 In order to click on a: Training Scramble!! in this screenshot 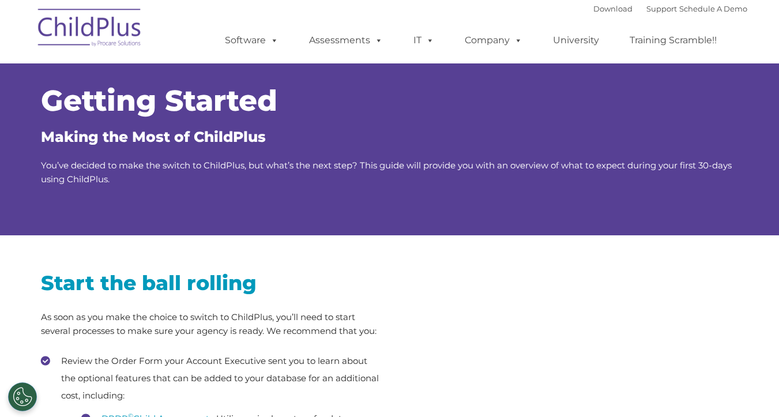, I will do `click(673, 40)`.